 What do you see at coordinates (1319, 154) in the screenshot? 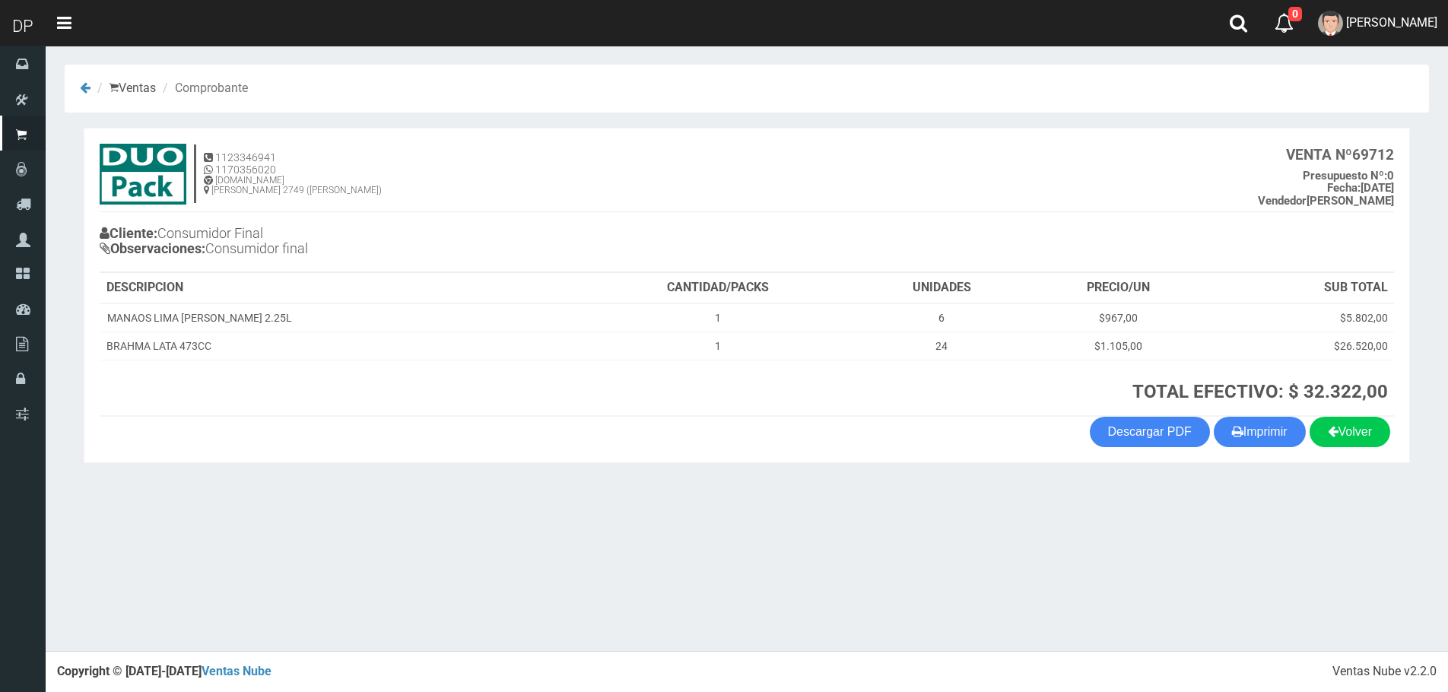
I see `strong: VENTA Nº` at bounding box center [1319, 154].